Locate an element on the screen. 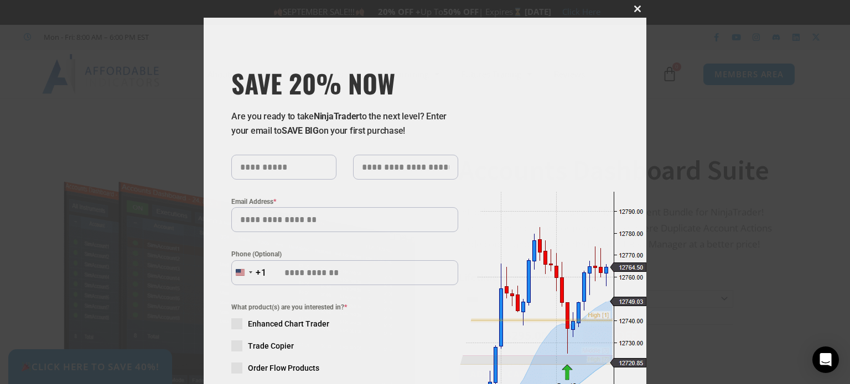 The width and height of the screenshot is (850, 384). p: Are you ready to take to the next level? Enter your email to on your first purchase! is located at coordinates (345, 124).